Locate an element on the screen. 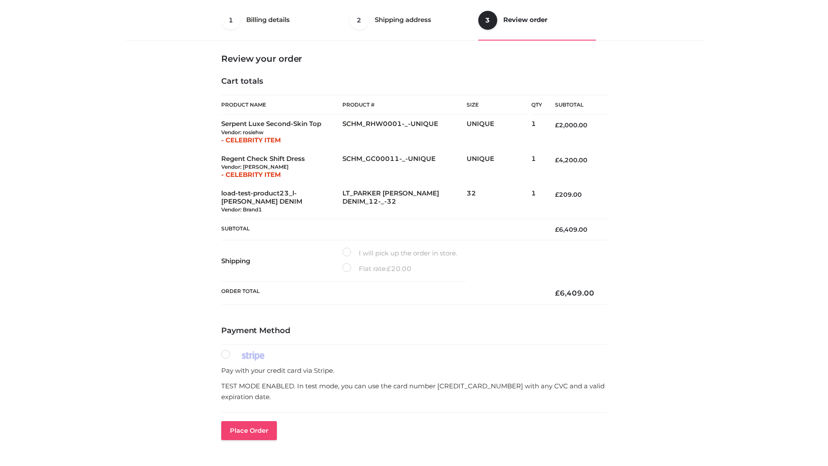  p: Pay with your credit card via Stripe. is located at coordinates (414, 370).